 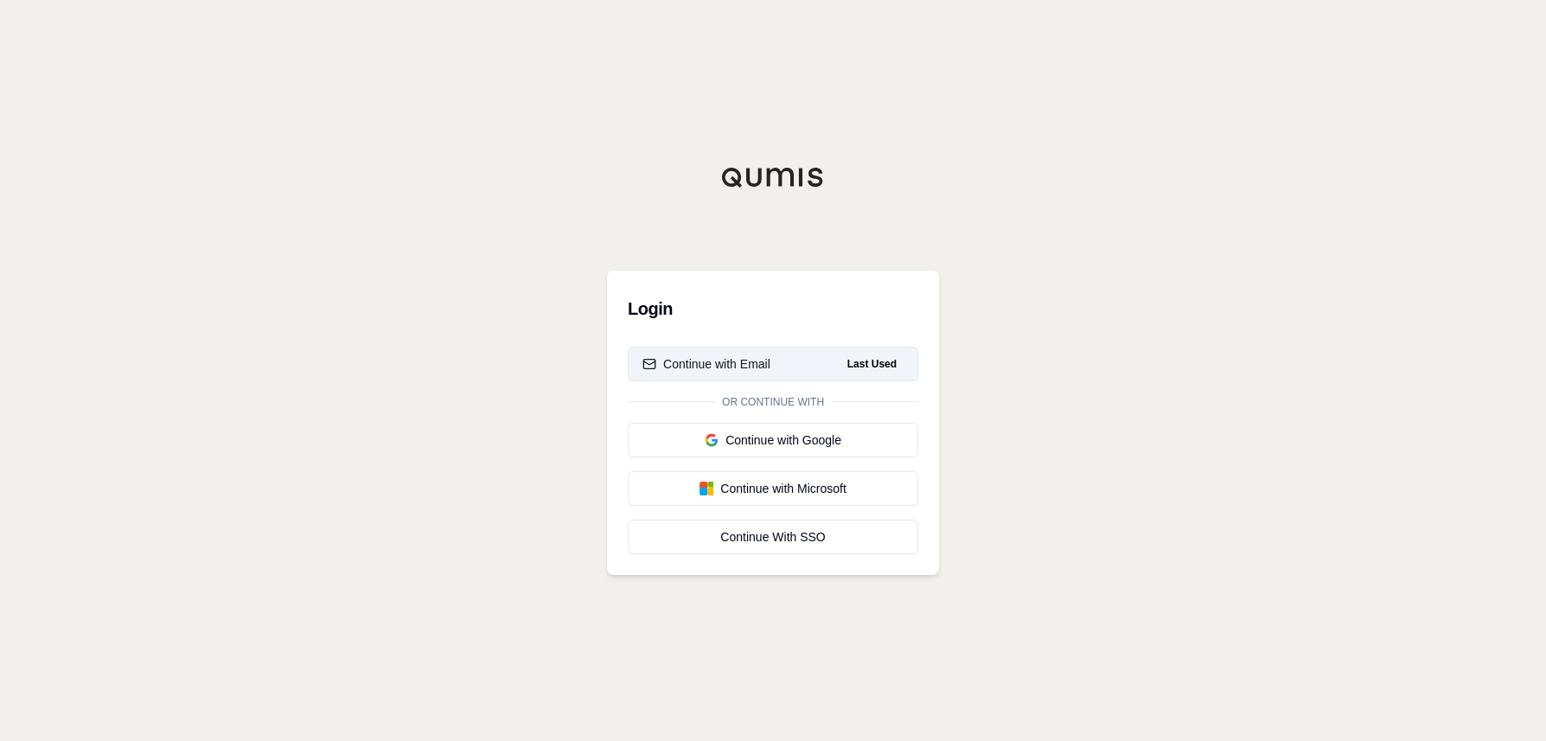 I want to click on div: Continue With SSO, so click(x=773, y=537).